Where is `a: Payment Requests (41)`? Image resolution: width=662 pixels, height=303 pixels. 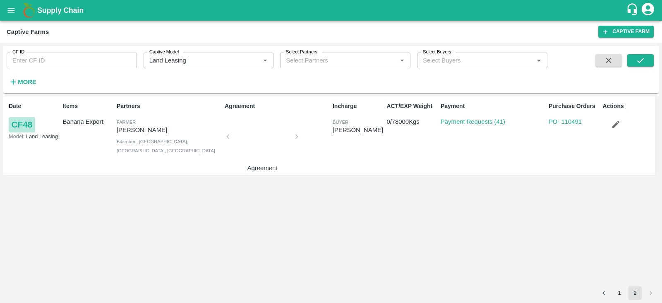 a: Payment Requests (41) is located at coordinates (473, 122).